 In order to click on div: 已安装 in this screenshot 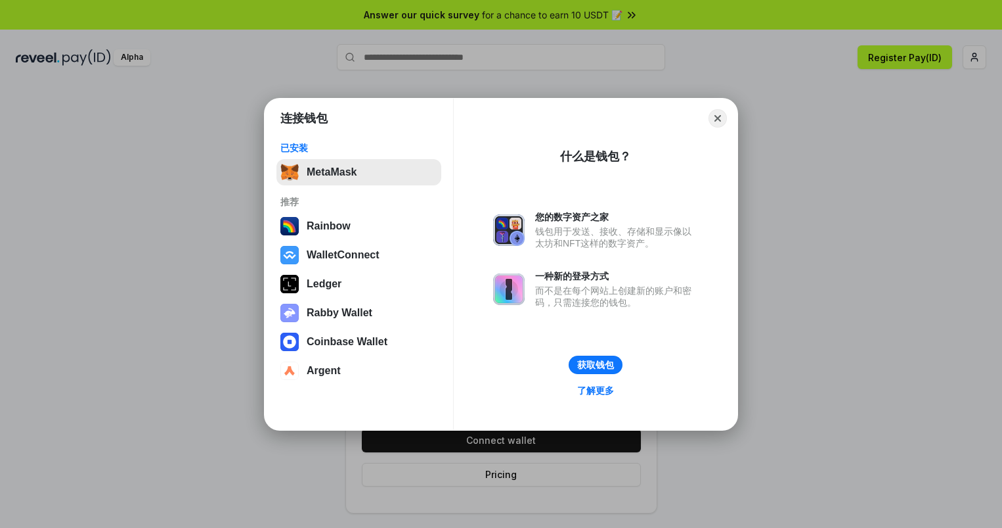, I will do `click(359, 148)`.